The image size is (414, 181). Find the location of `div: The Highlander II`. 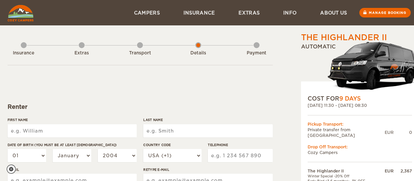

div: The Highlander II is located at coordinates (344, 38).